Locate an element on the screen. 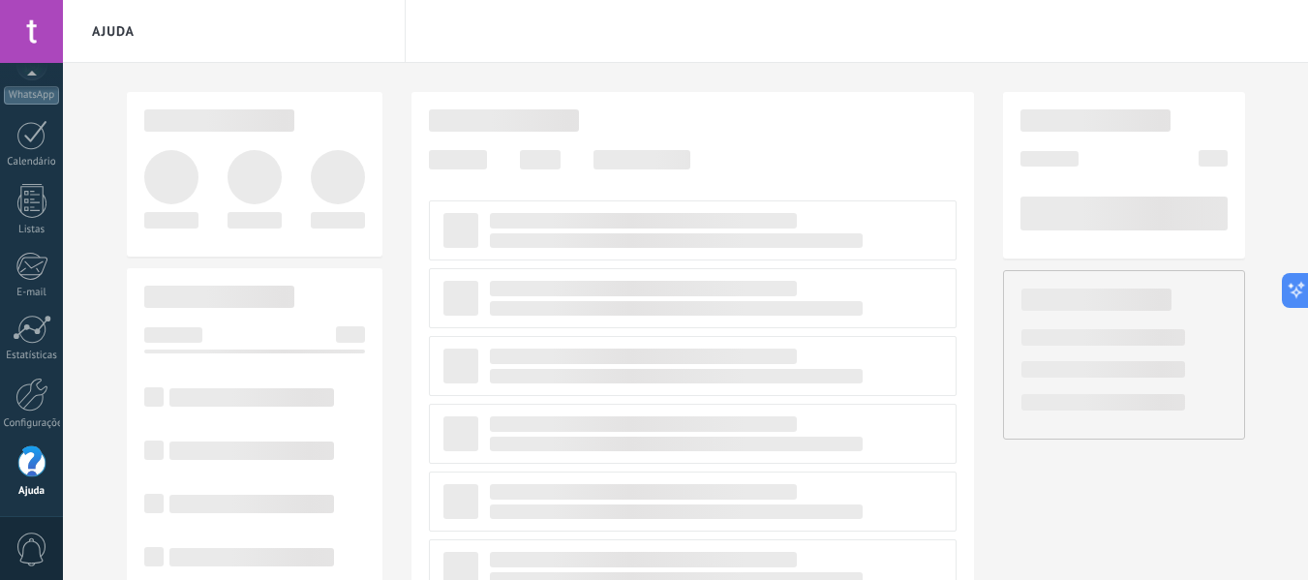 This screenshot has width=1308, height=580. div: Configurações is located at coordinates (32, 423).